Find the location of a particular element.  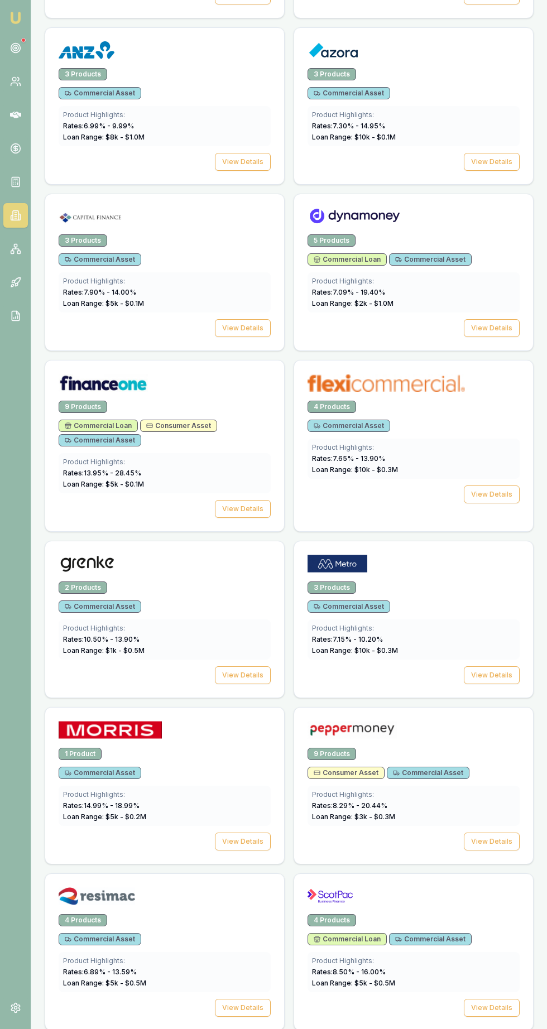

img: Finance One logo is located at coordinates (103, 383).